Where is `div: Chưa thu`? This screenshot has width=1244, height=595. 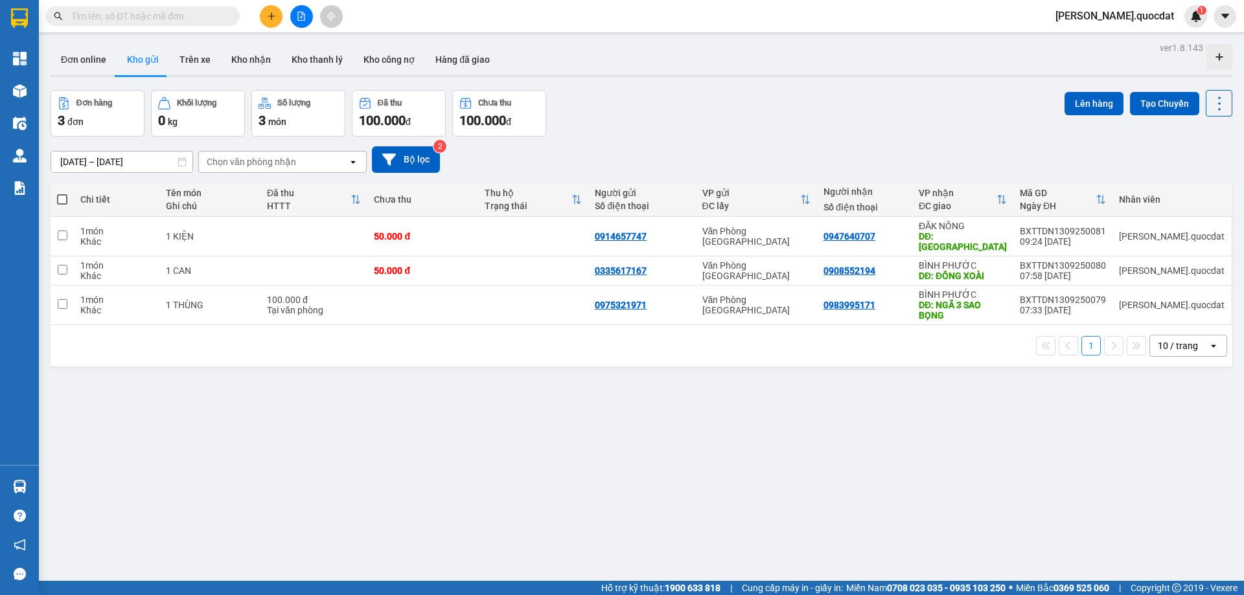
div: Chưa thu is located at coordinates (494, 103).